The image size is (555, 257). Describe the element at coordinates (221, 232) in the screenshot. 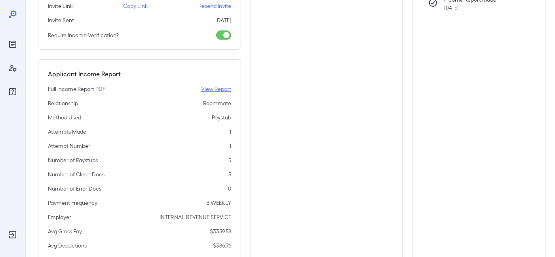

I see `p: $ 3359.58` at that location.